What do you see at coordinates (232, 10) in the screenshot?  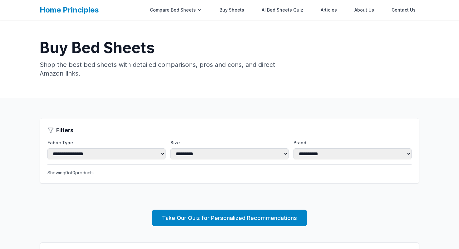 I see `a: Buy Sheets` at bounding box center [232, 10].